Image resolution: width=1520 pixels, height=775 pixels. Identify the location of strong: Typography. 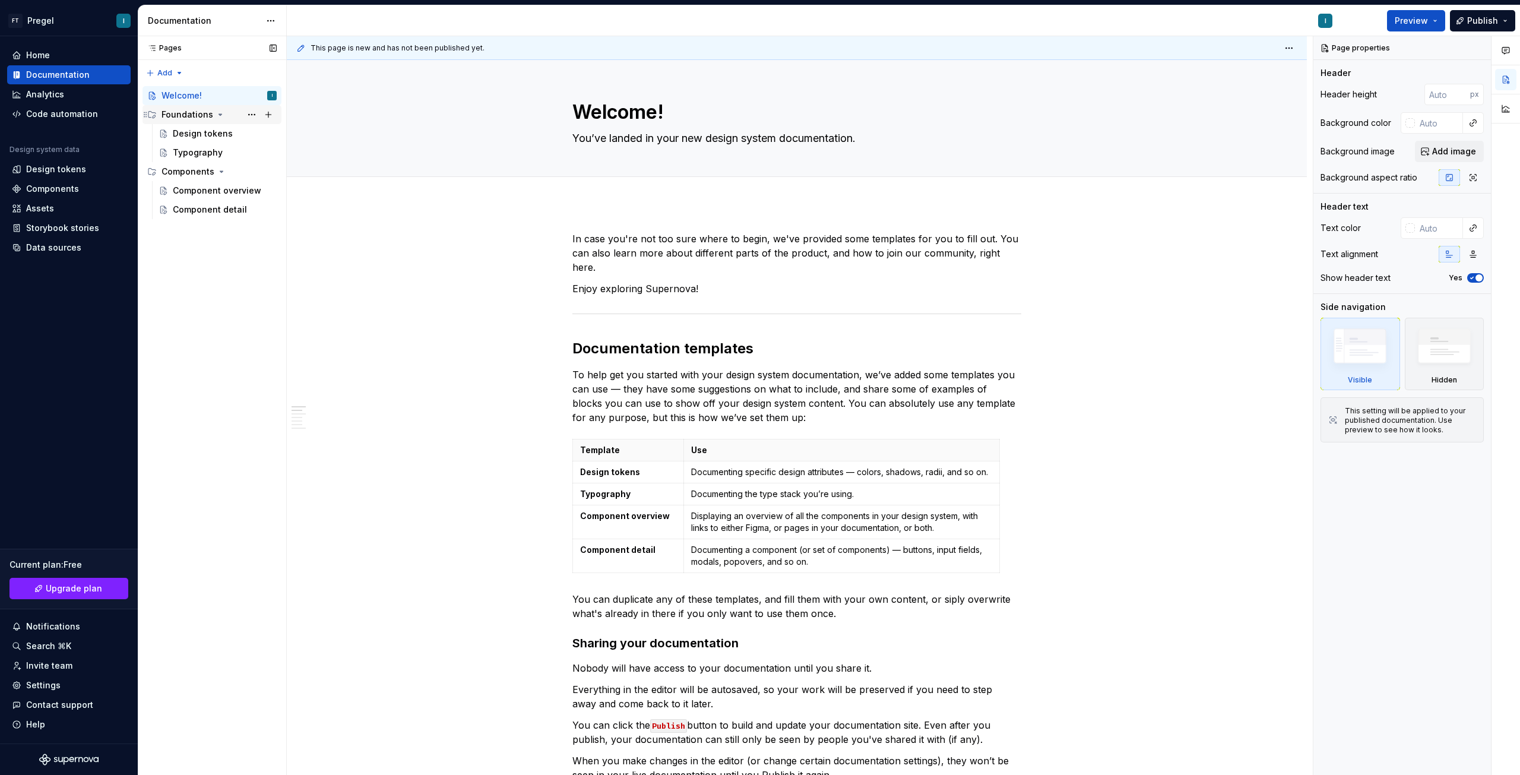
(605, 494).